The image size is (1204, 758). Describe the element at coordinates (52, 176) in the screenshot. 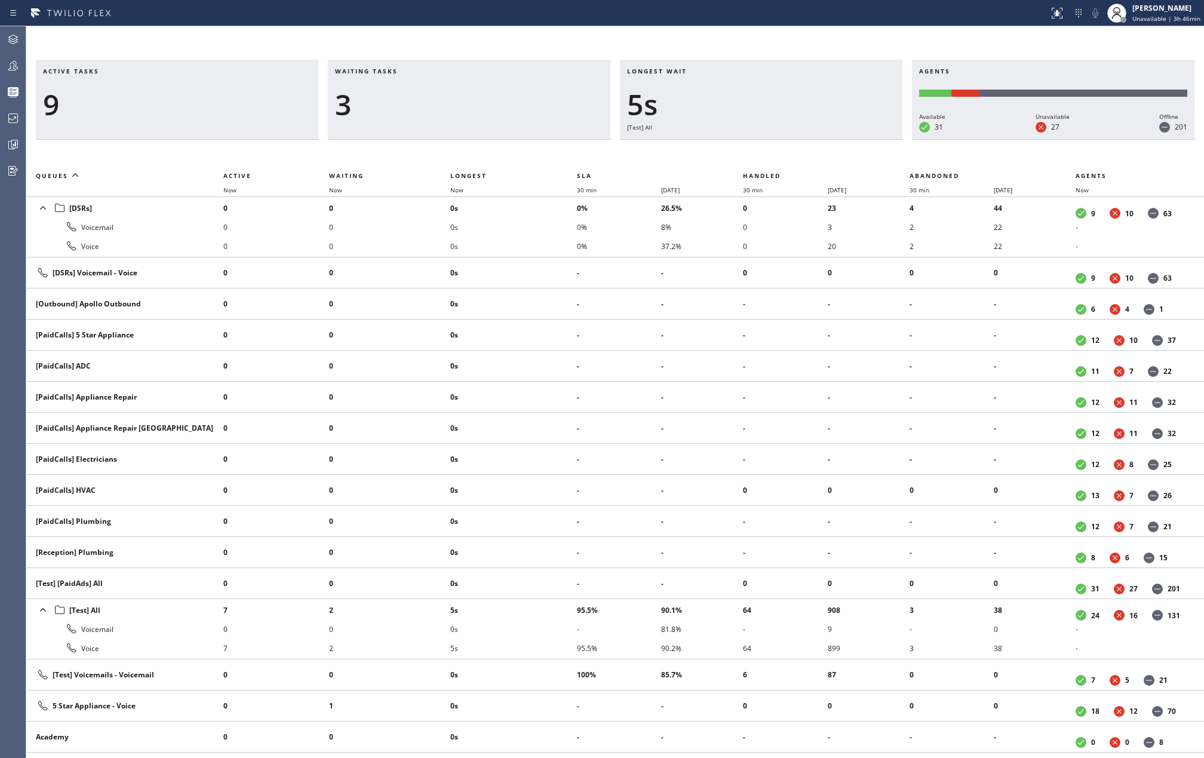

I see `span: Queues` at that location.